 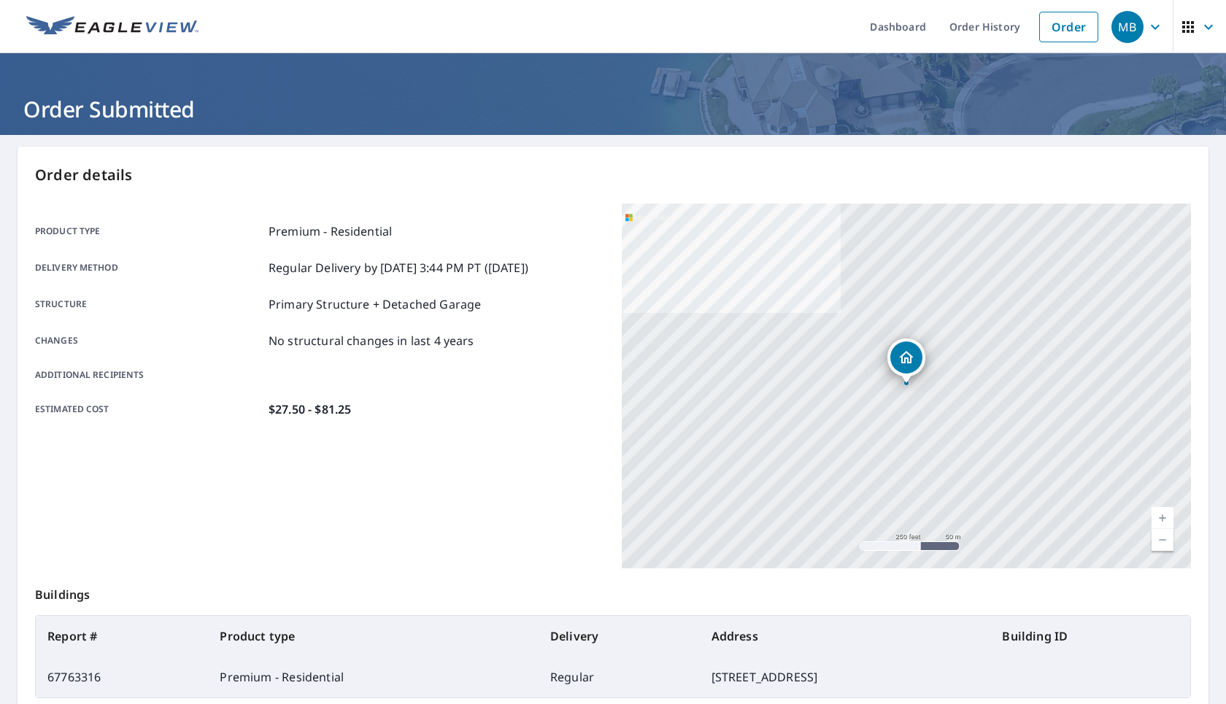 What do you see at coordinates (373, 677) in the screenshot?
I see `td: Premium - Residential` at bounding box center [373, 677].